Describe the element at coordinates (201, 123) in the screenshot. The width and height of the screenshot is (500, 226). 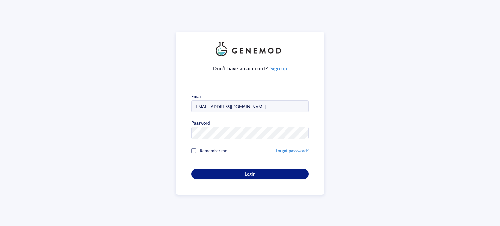
I see `div: Password` at that location.